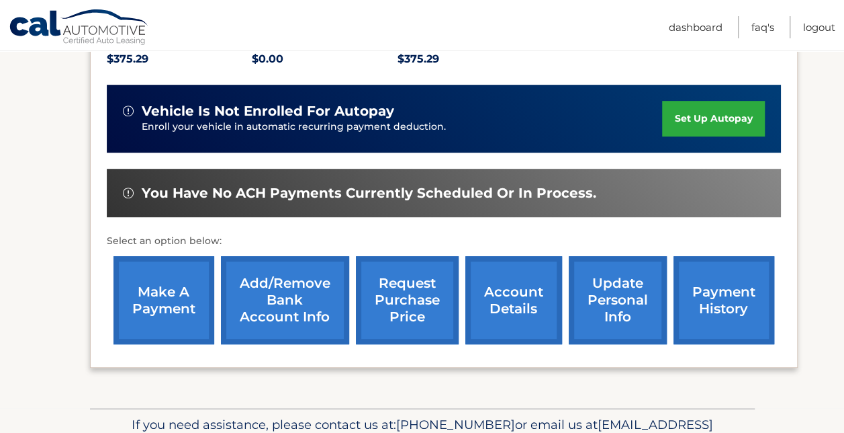 The width and height of the screenshot is (844, 433). Describe the element at coordinates (514, 300) in the screenshot. I see `a: account details` at that location.